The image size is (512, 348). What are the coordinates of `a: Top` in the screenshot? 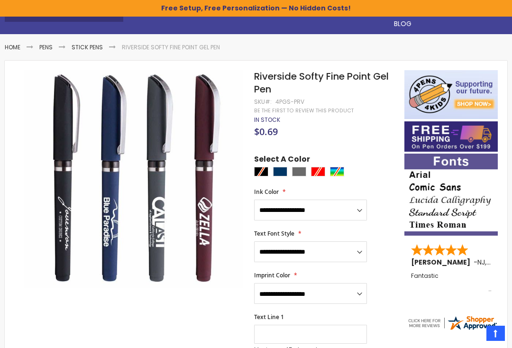 It's located at (495, 333).